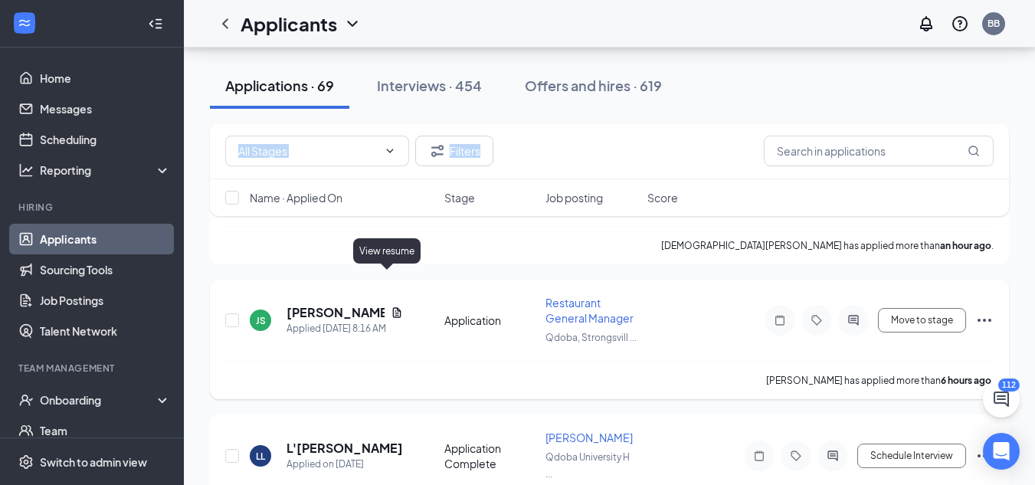 The width and height of the screenshot is (1035, 485). Describe the element at coordinates (1001, 399) in the screenshot. I see `button: ChatActive` at that location.